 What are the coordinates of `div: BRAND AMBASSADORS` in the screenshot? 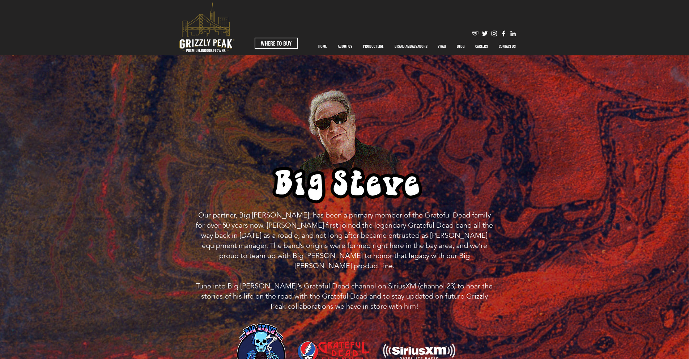 It's located at (410, 46).